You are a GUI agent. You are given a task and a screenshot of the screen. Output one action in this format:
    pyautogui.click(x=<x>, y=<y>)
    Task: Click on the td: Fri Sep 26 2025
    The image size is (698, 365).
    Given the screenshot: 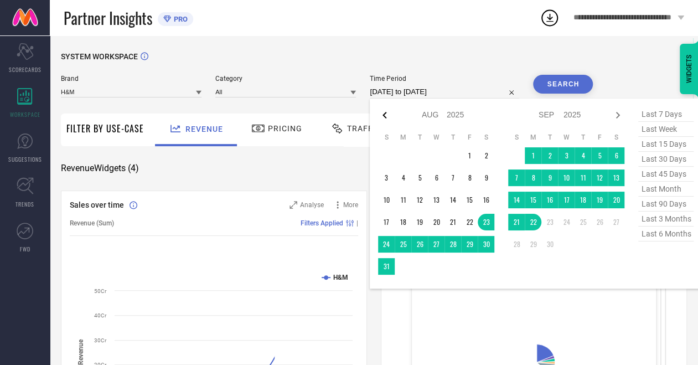 What is the action you would take?
    pyautogui.click(x=599, y=222)
    